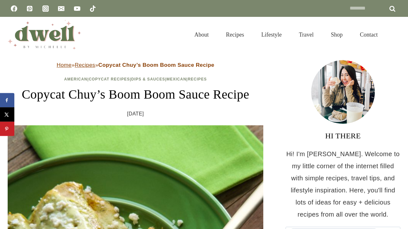 This screenshot has width=408, height=229. What do you see at coordinates (61, 9) in the screenshot?
I see `a: Email` at bounding box center [61, 9].